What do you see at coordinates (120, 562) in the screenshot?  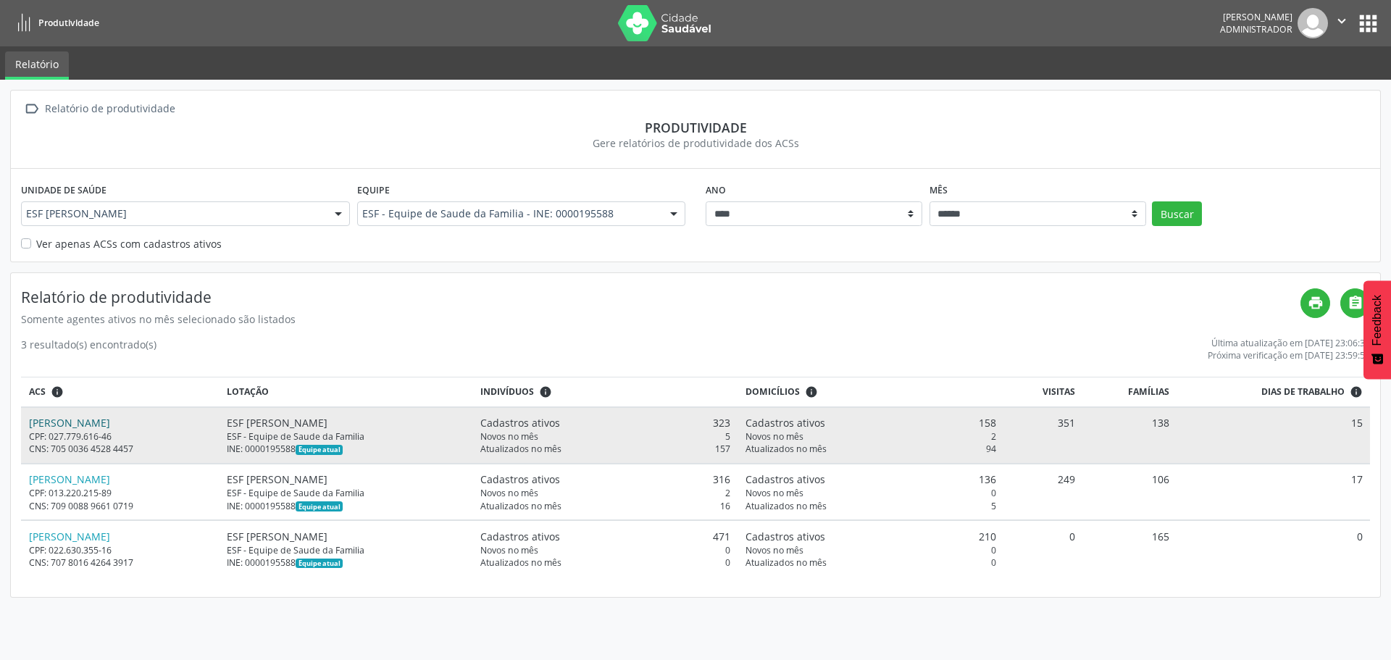 I see `div: CNS: 707 8016 4264 3917` at bounding box center [120, 562].